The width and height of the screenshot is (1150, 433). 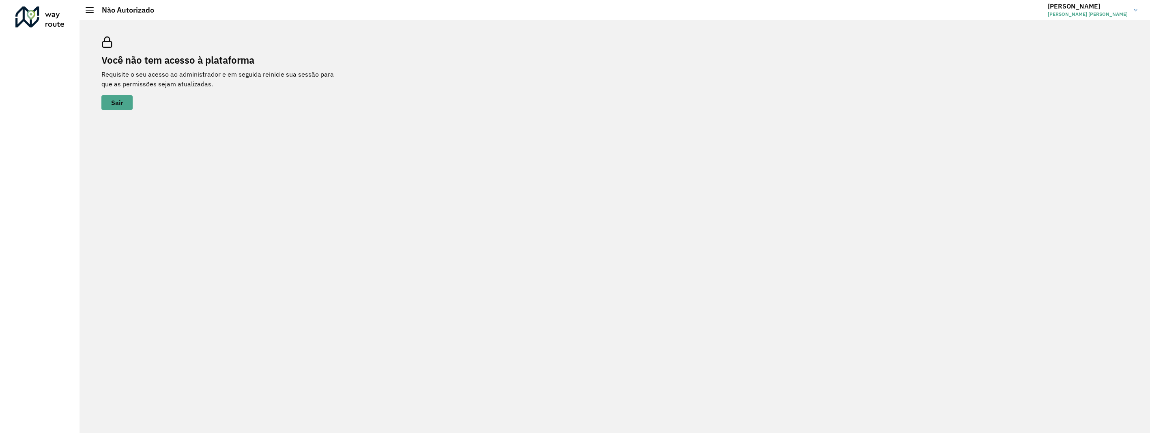 I want to click on h2: Não Autorizado, so click(x=124, y=10).